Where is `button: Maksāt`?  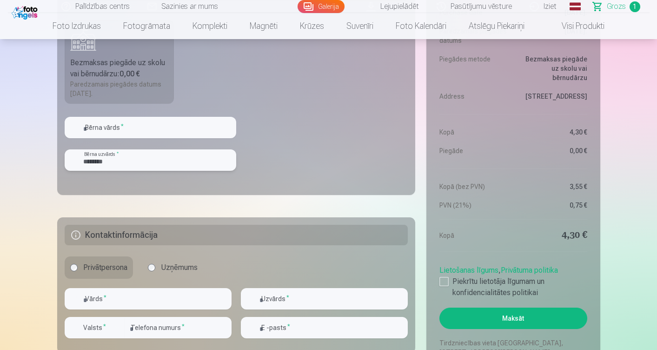 button: Maksāt is located at coordinates (513, 318).